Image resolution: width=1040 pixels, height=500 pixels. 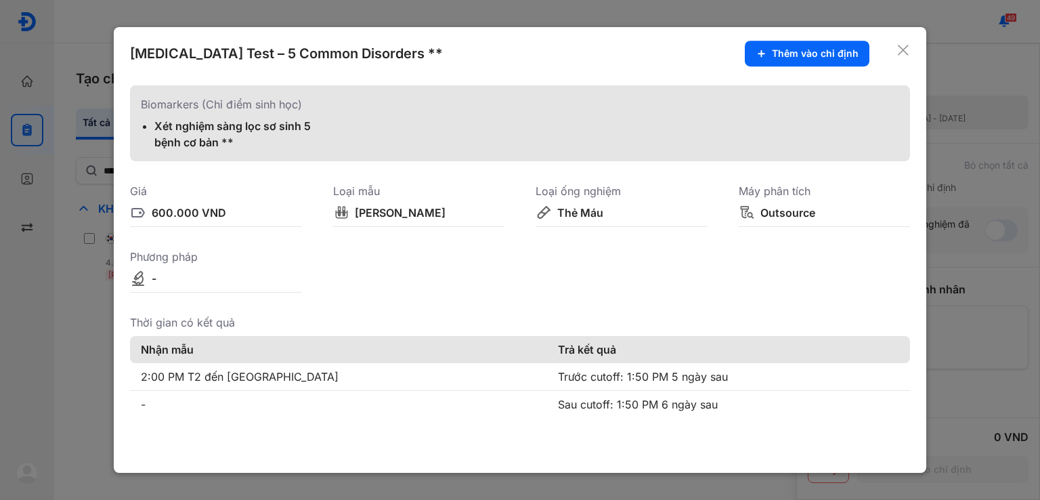 What do you see at coordinates (520, 322) in the screenshot?
I see `div: Thời gian có kết quả` at bounding box center [520, 322].